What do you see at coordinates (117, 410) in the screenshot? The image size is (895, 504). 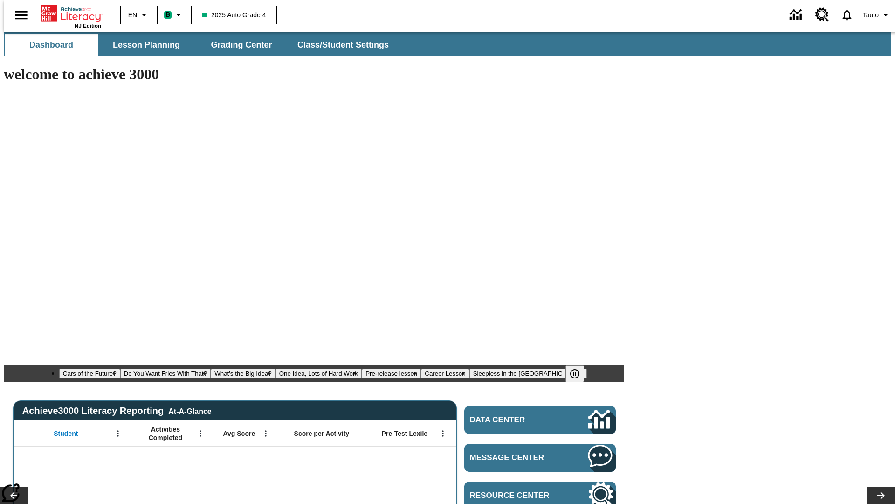 I see `span: Achieve3000 Literacy Reporting` at bounding box center [117, 410].